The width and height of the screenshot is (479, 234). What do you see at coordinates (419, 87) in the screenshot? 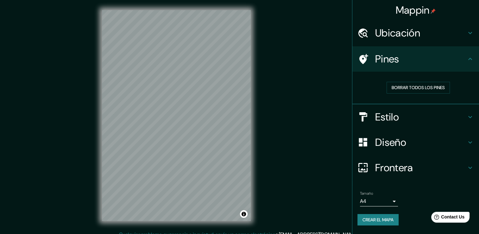
I see `button: Borrar todos los pines` at bounding box center [419, 87].